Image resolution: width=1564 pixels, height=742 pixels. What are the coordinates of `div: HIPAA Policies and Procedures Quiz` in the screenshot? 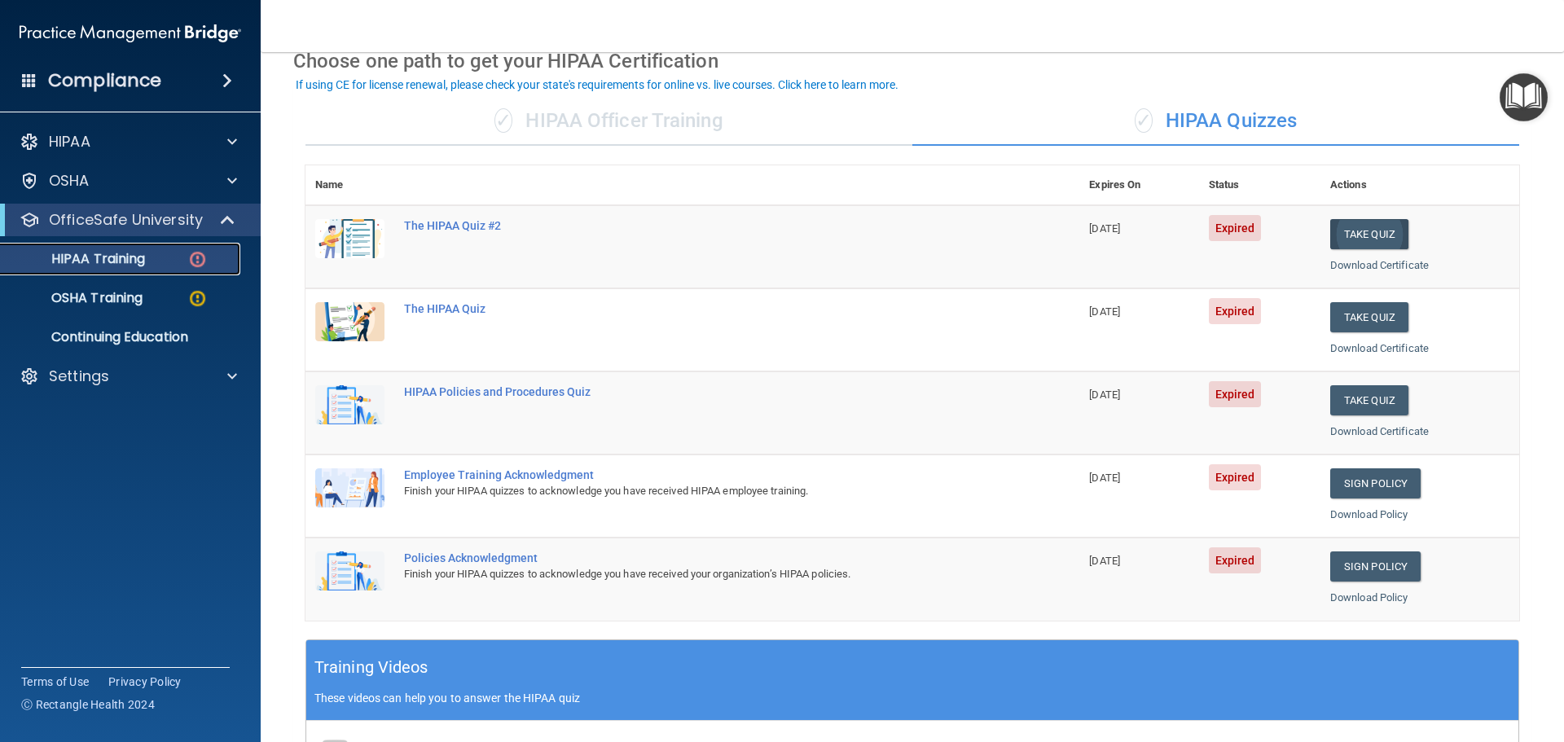 It's located at (701, 392).